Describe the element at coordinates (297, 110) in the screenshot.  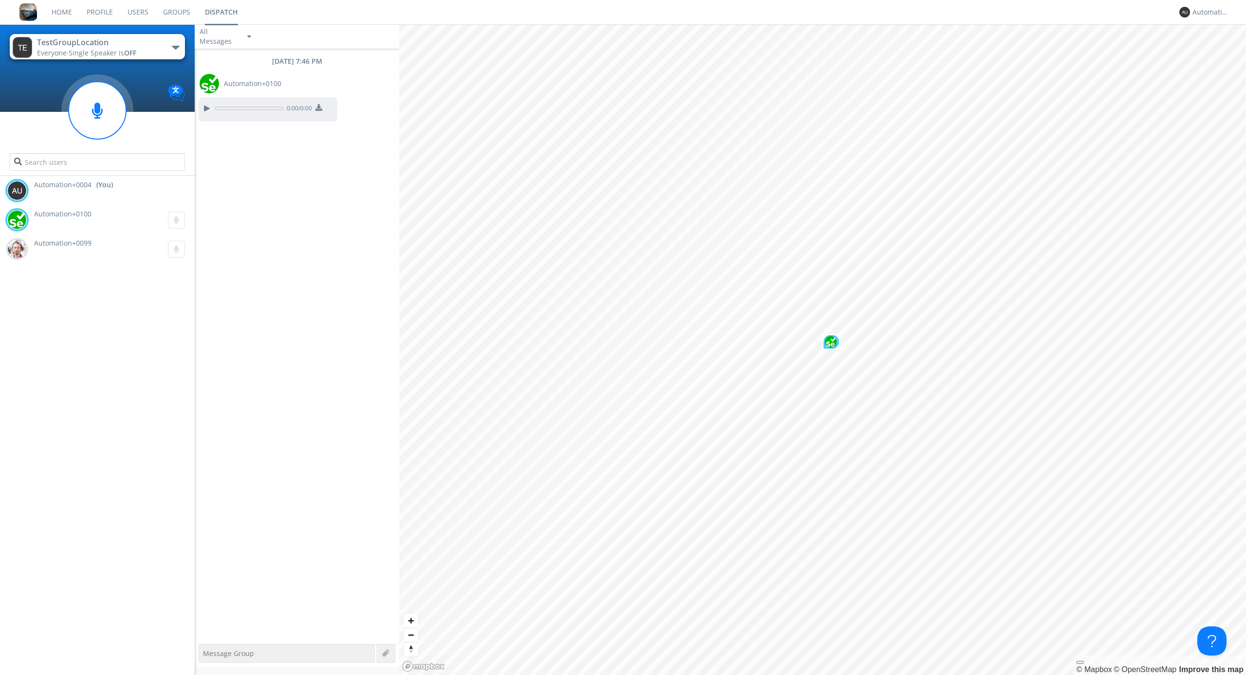
I see `span: 0:00 / 0:00` at that location.